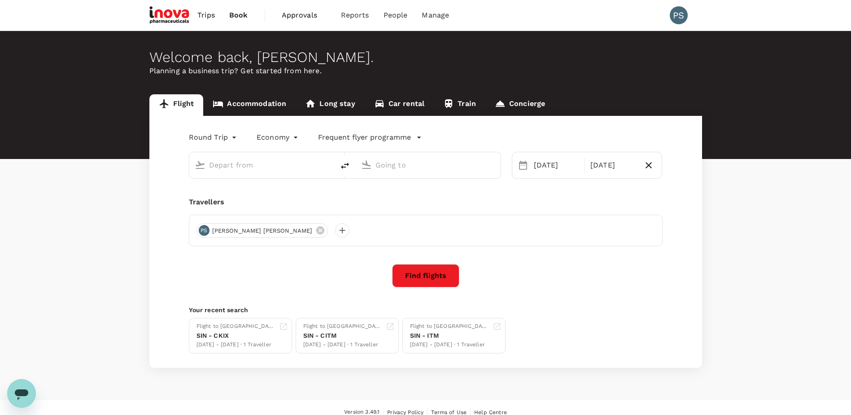 The image size is (851, 415). I want to click on img: iNova Pharmaceuticals, so click(170, 15).